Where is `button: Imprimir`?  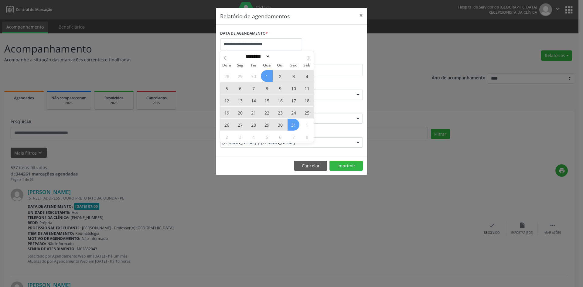
button: Imprimir is located at coordinates (346, 166).